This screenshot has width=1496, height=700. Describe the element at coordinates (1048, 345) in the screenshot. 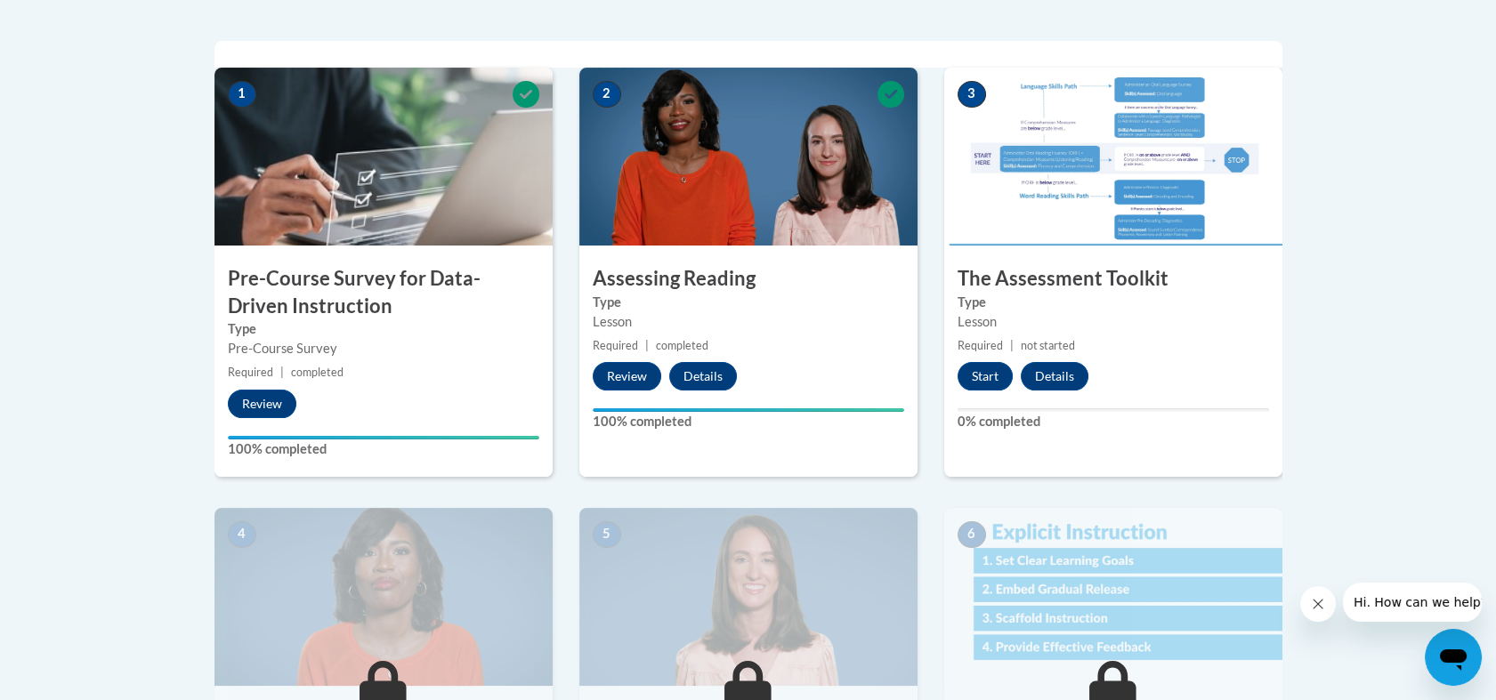

I see `span: not started` at that location.